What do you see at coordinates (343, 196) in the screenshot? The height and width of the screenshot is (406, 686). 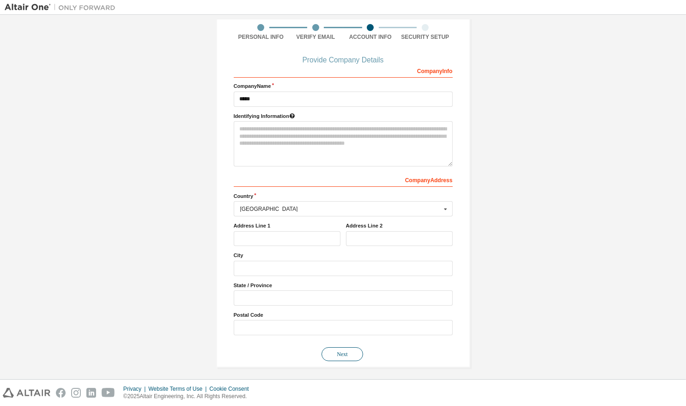 I see `label: Country` at bounding box center [343, 196].